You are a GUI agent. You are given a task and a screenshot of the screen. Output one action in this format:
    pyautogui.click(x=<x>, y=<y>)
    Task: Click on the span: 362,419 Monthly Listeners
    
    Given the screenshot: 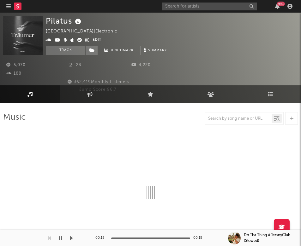 What is the action you would take?
    pyautogui.click(x=98, y=82)
    